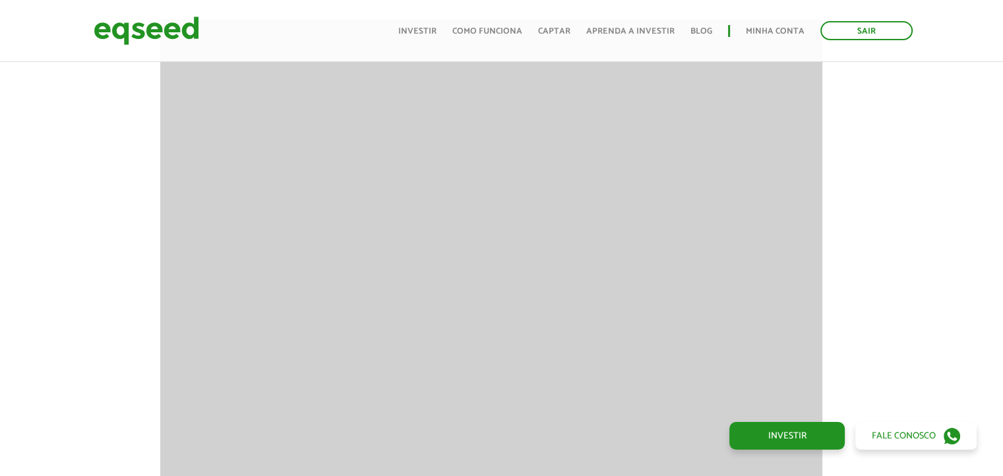 Image resolution: width=1003 pixels, height=476 pixels. What do you see at coordinates (916, 436) in the screenshot?
I see `a: Fale conosco` at bounding box center [916, 436].